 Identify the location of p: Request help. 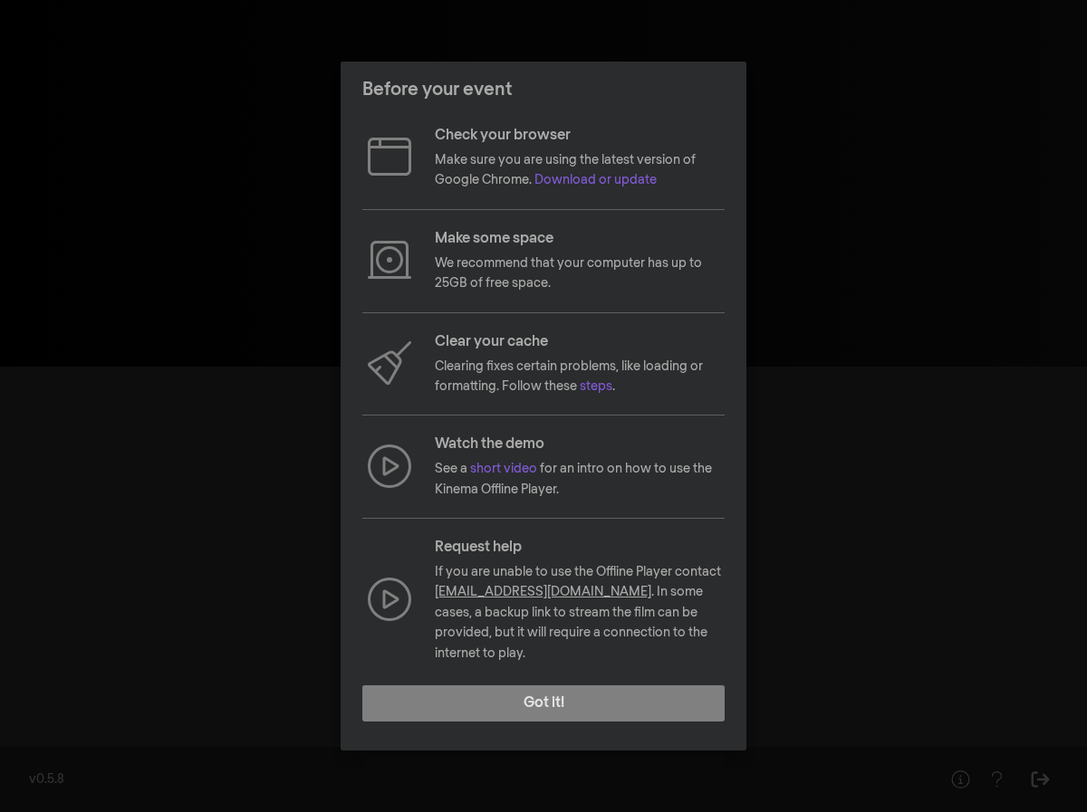
(580, 548).